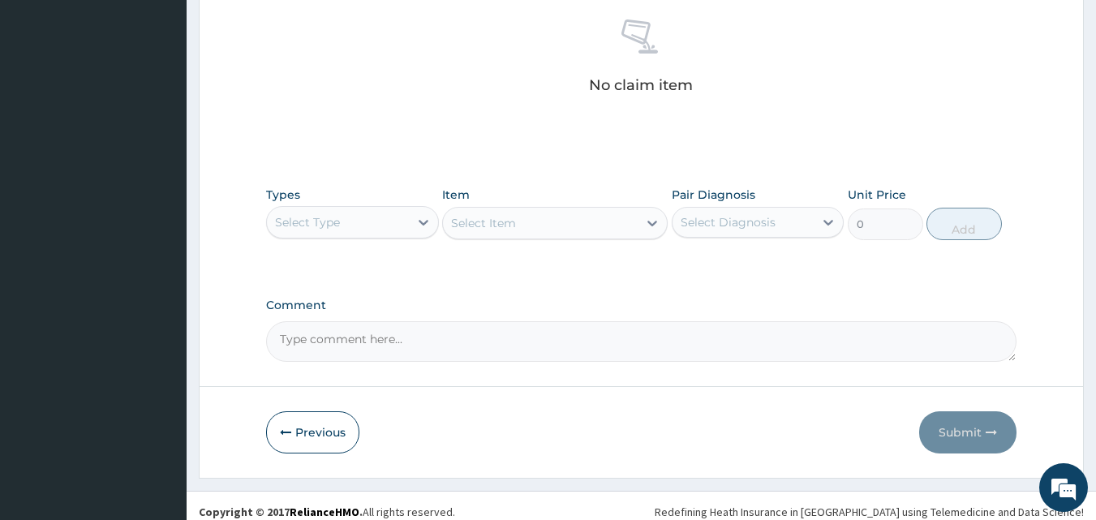  Describe the element at coordinates (307, 222) in the screenshot. I see `div: Select Type` at that location.